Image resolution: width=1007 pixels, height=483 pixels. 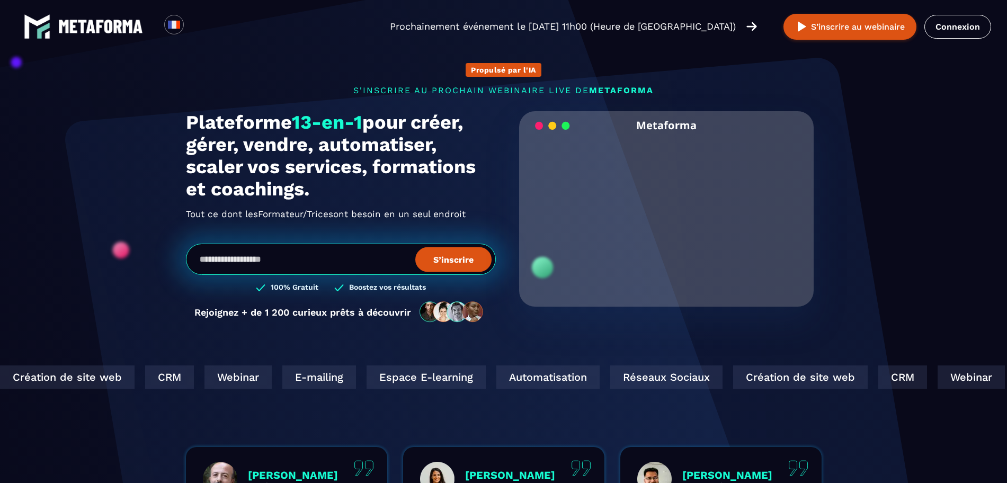 What do you see at coordinates (621, 90) in the screenshot?
I see `span: METAFORMA` at bounding box center [621, 90].